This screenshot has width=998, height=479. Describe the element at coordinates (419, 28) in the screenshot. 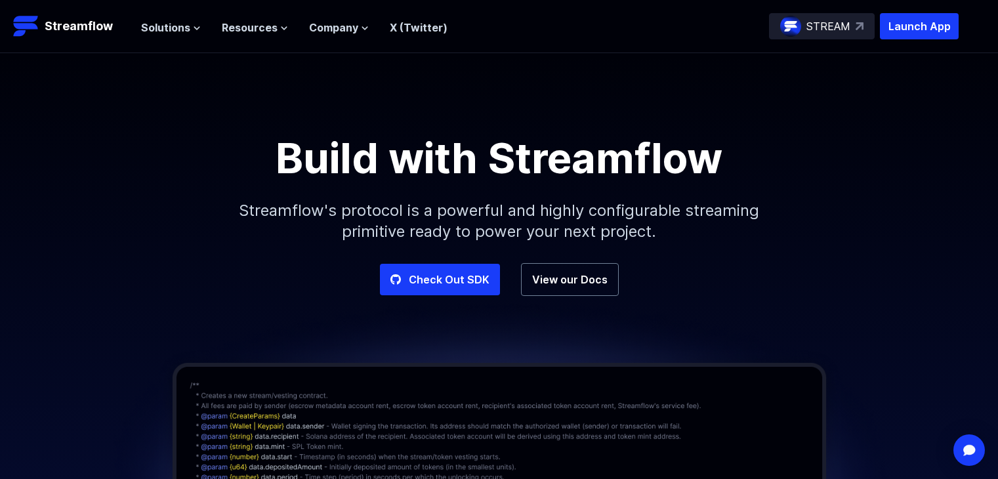

I see `a: X (Twitter)` at that location.